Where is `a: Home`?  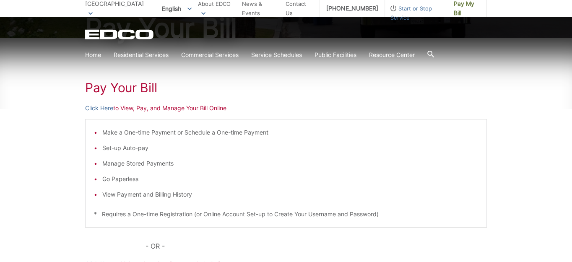
a: Home is located at coordinates (93, 55).